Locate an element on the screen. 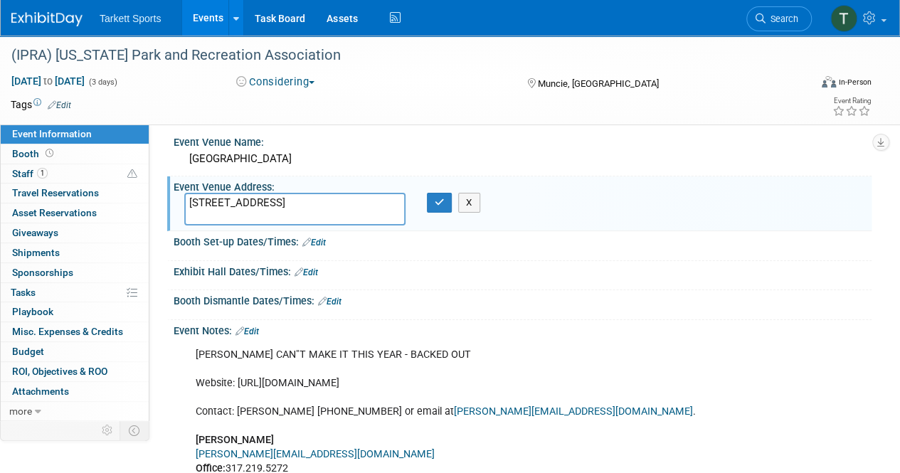 The height and width of the screenshot is (473, 900). span: Budget is located at coordinates (28, 352).